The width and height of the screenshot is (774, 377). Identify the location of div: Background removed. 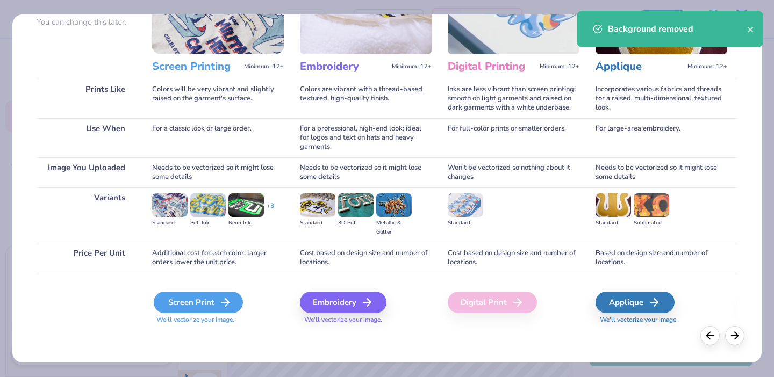
(677, 29).